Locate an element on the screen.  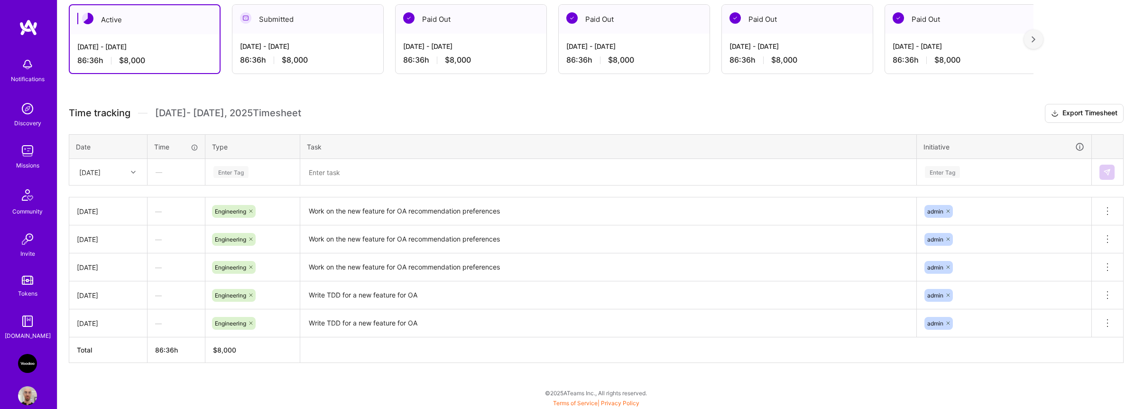
img: Invite is located at coordinates (28, 239).